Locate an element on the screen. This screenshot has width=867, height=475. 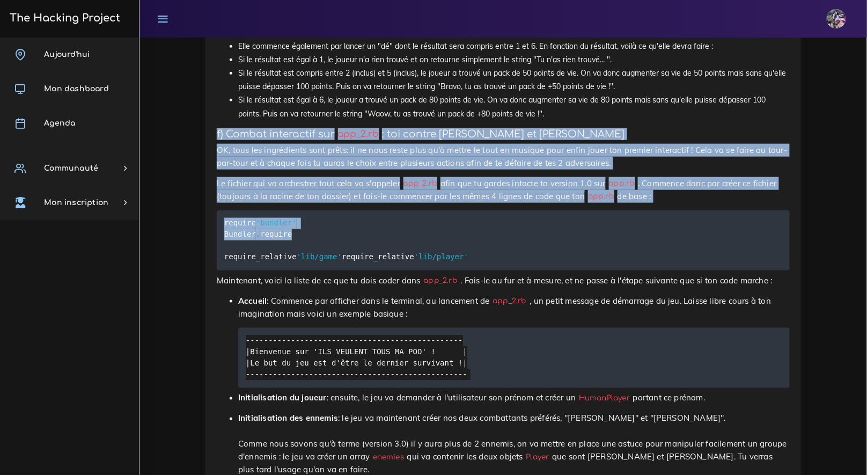
img: eg54bupqcshyolnhdacp.jpg is located at coordinates (836, 19).